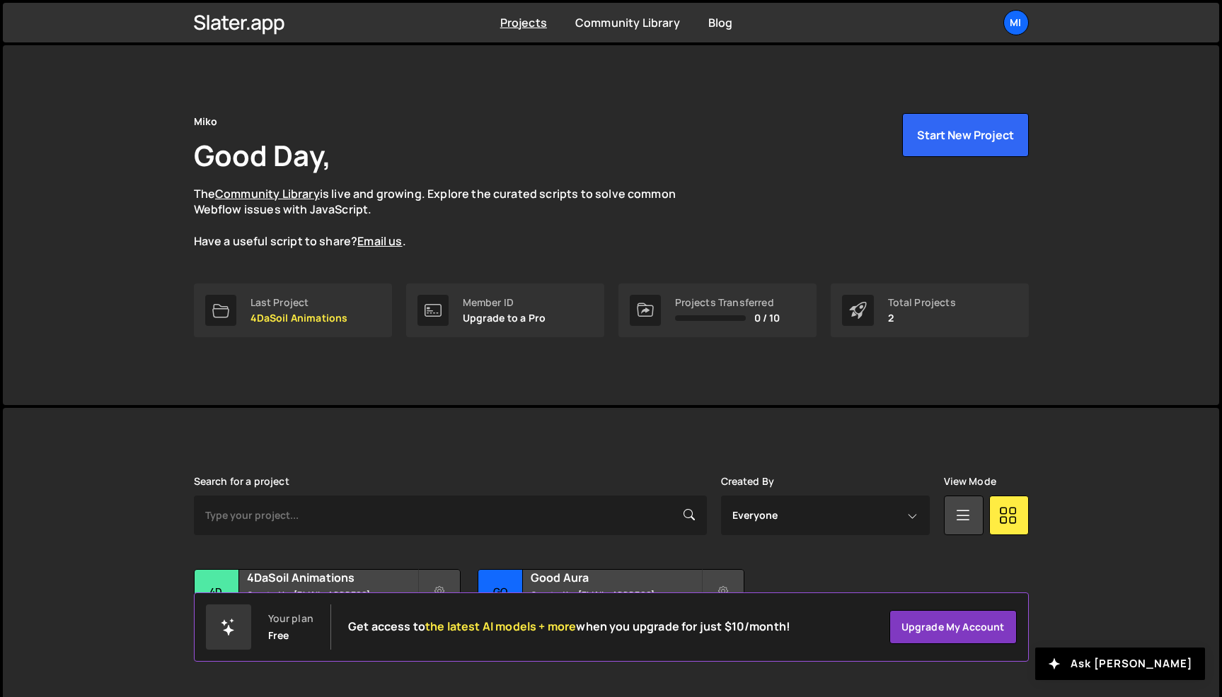  I want to click on a: Last Project 4DaSoil Animations, so click(293, 311).